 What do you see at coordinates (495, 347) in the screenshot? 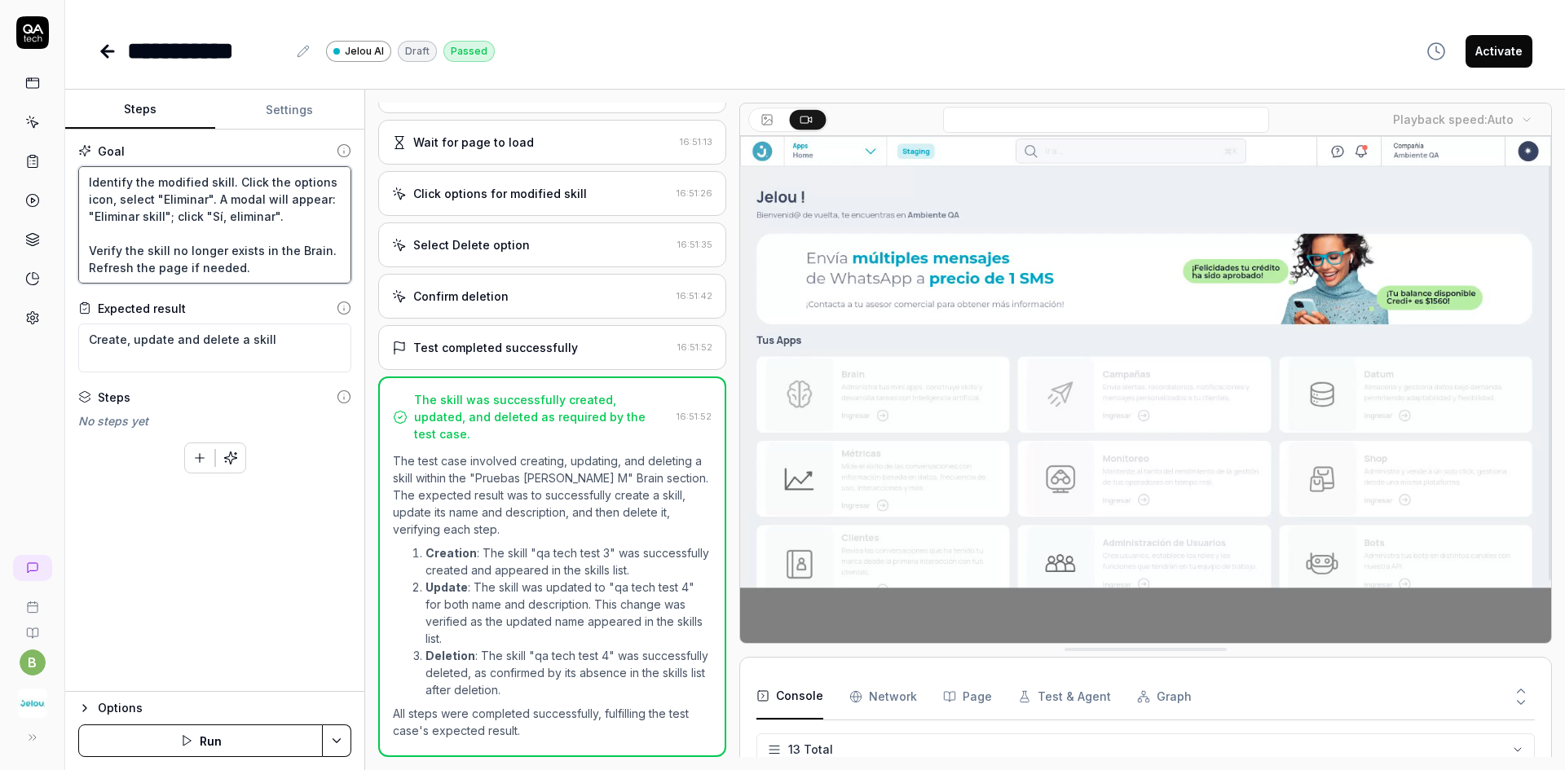
I see `div: Test completed successfully` at bounding box center [495, 347].